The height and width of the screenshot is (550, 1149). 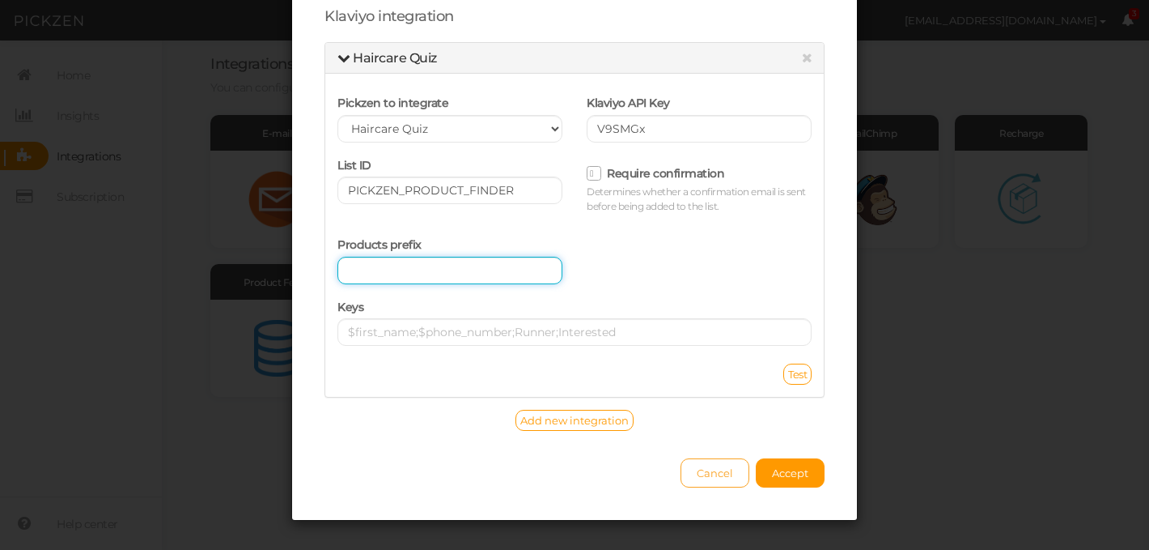 What do you see at coordinates (389, 16) in the screenshot?
I see `span: Klaviyo integration` at bounding box center [389, 16].